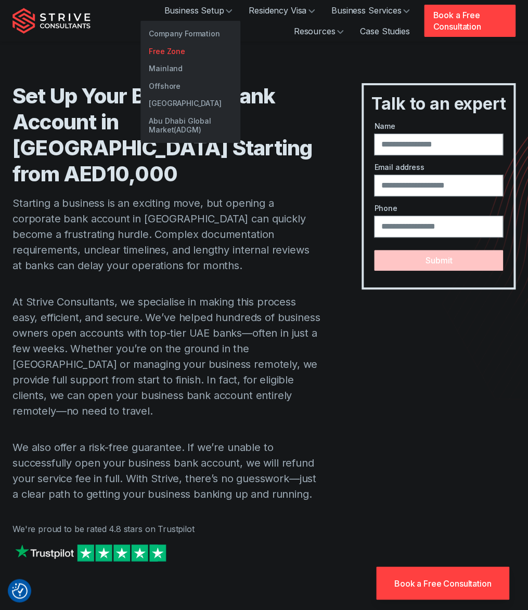  I want to click on label: Email address, so click(438, 167).